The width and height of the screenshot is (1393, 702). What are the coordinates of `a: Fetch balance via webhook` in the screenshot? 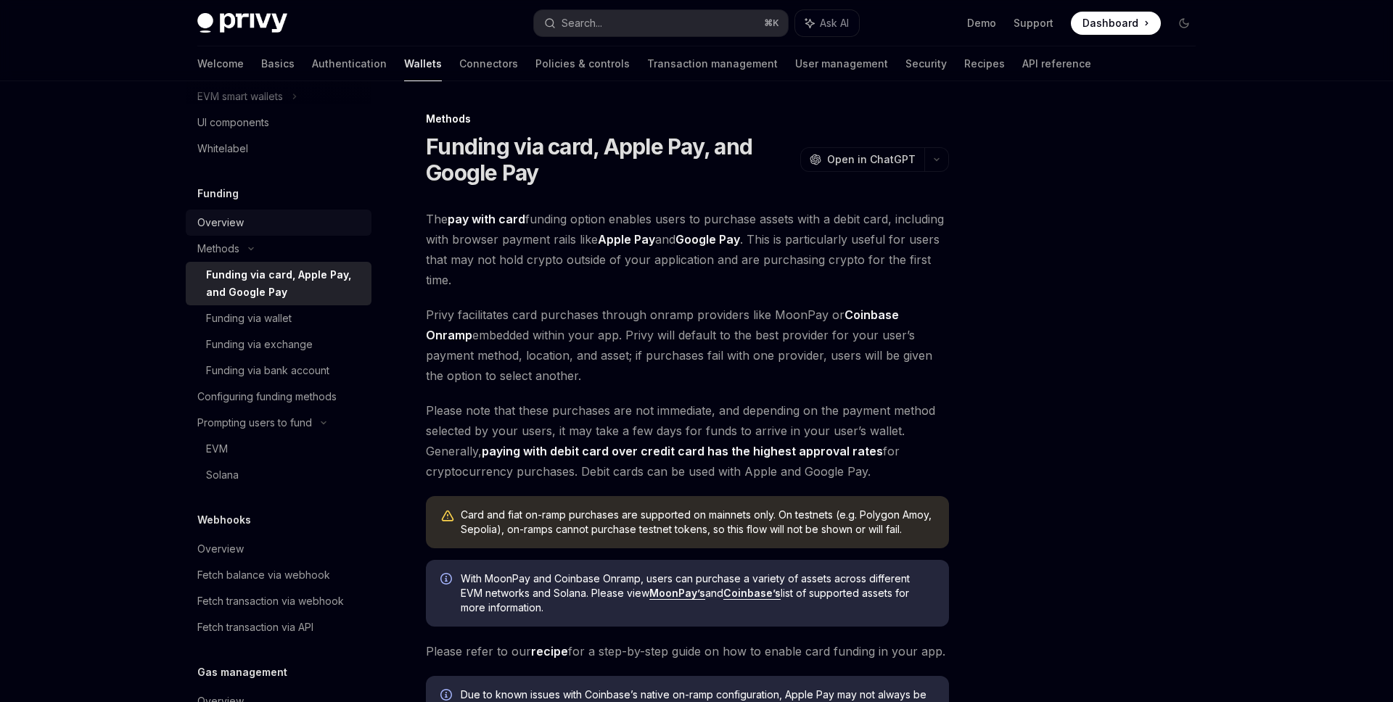 It's located at (279, 575).